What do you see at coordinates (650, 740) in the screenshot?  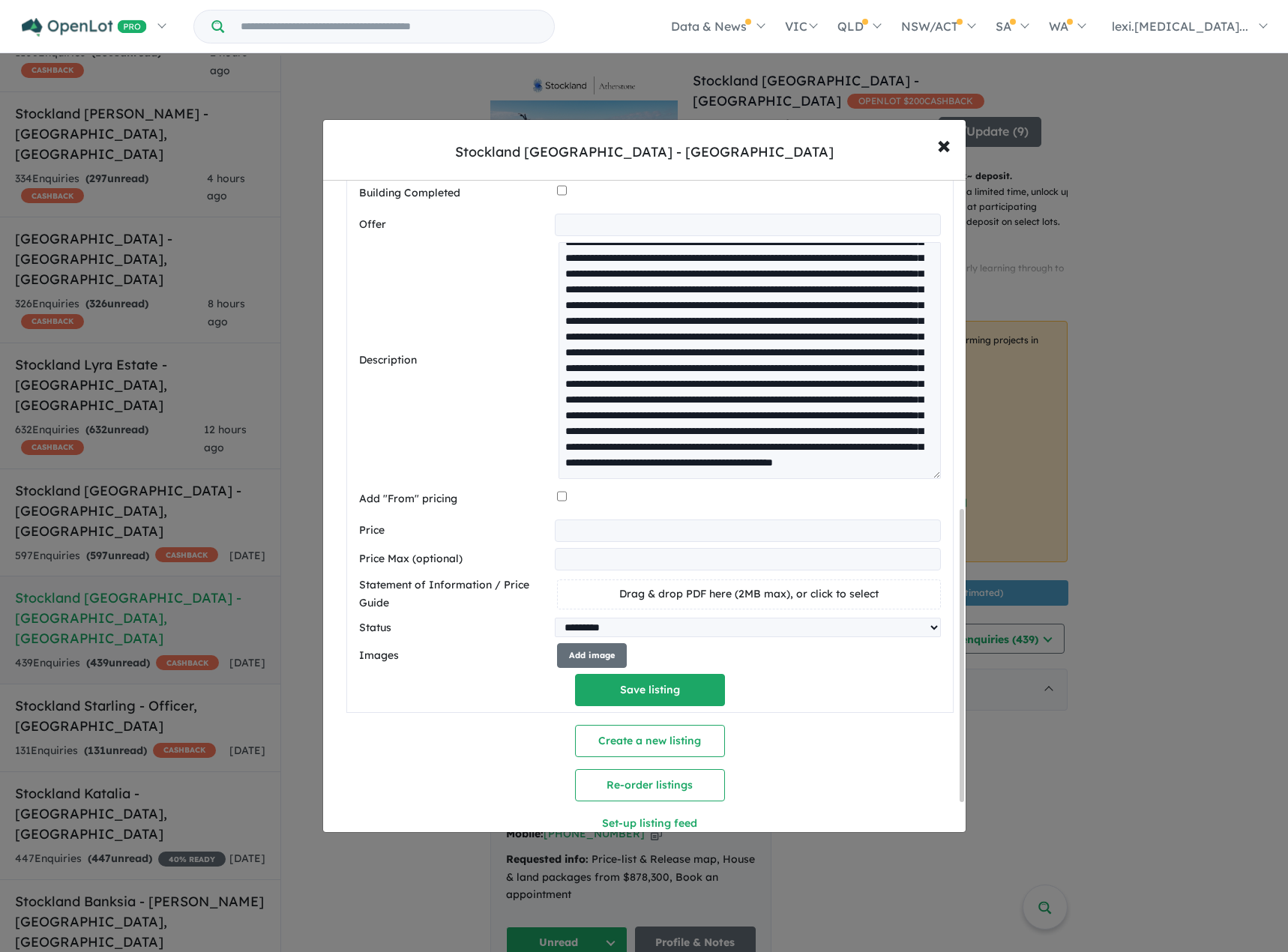 I see `button: Create a new listing` at bounding box center [650, 740].